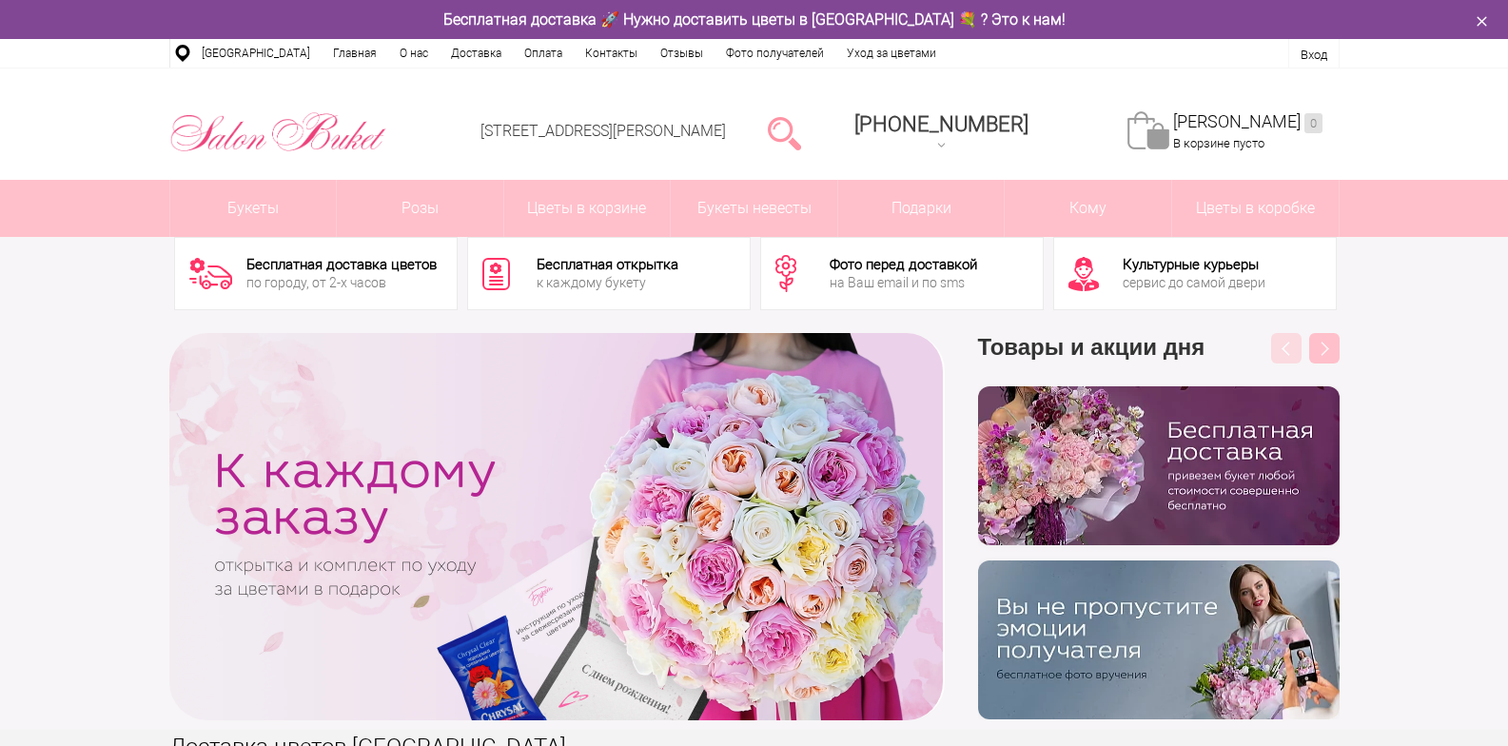 This screenshot has width=1508, height=746. What do you see at coordinates (543, 53) in the screenshot?
I see `a: Оплата` at bounding box center [543, 53].